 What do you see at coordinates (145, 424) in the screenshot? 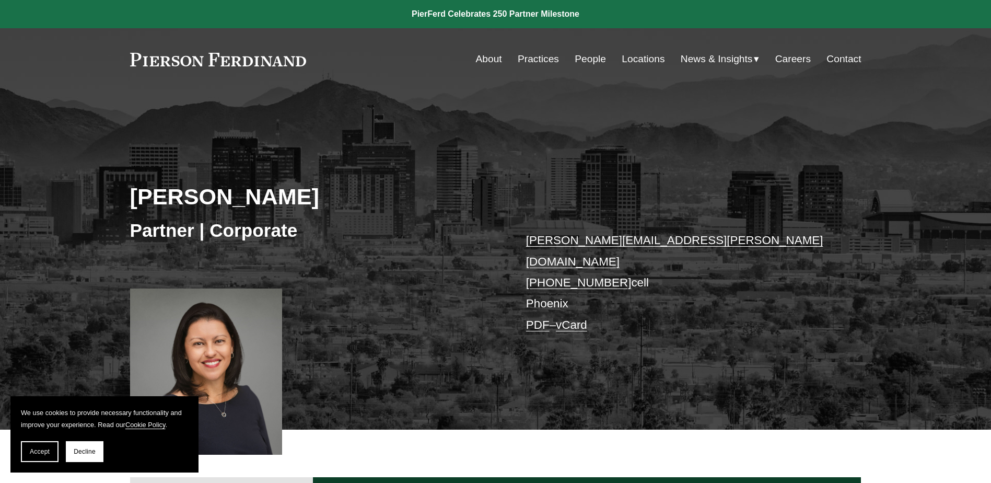
I see `a: Cookie Policy` at bounding box center [145, 424].